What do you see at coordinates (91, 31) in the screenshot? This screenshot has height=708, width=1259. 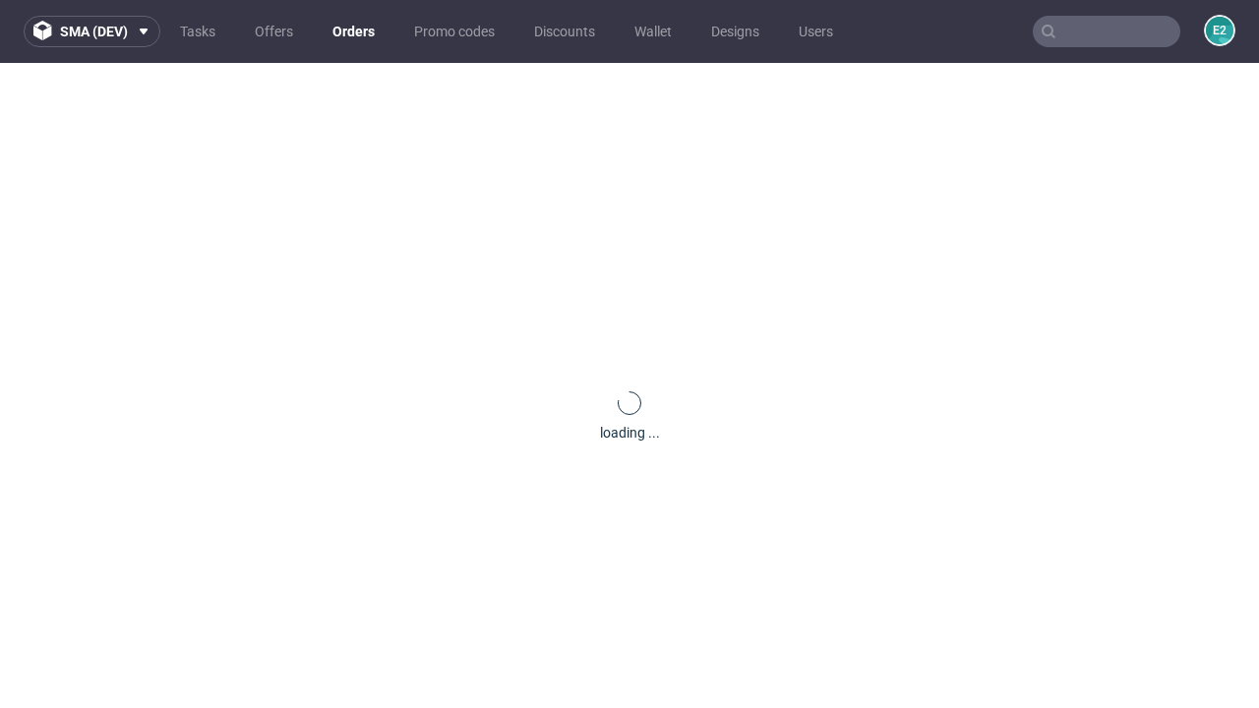 I see `button: sma (dev)` at bounding box center [91, 31].